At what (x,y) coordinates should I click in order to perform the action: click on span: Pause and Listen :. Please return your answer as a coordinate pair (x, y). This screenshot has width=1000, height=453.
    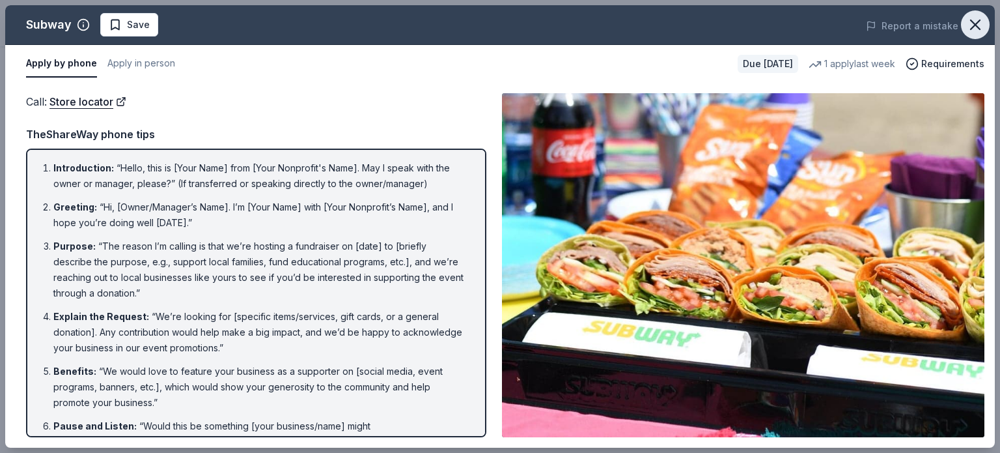
    Looking at the image, I should click on (95, 425).